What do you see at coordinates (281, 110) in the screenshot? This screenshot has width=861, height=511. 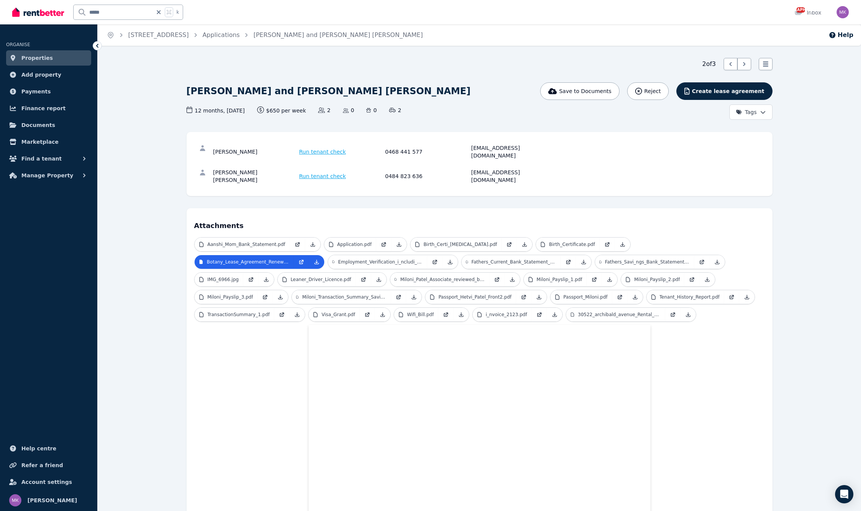 I see `span: $650 per week` at bounding box center [281, 110].